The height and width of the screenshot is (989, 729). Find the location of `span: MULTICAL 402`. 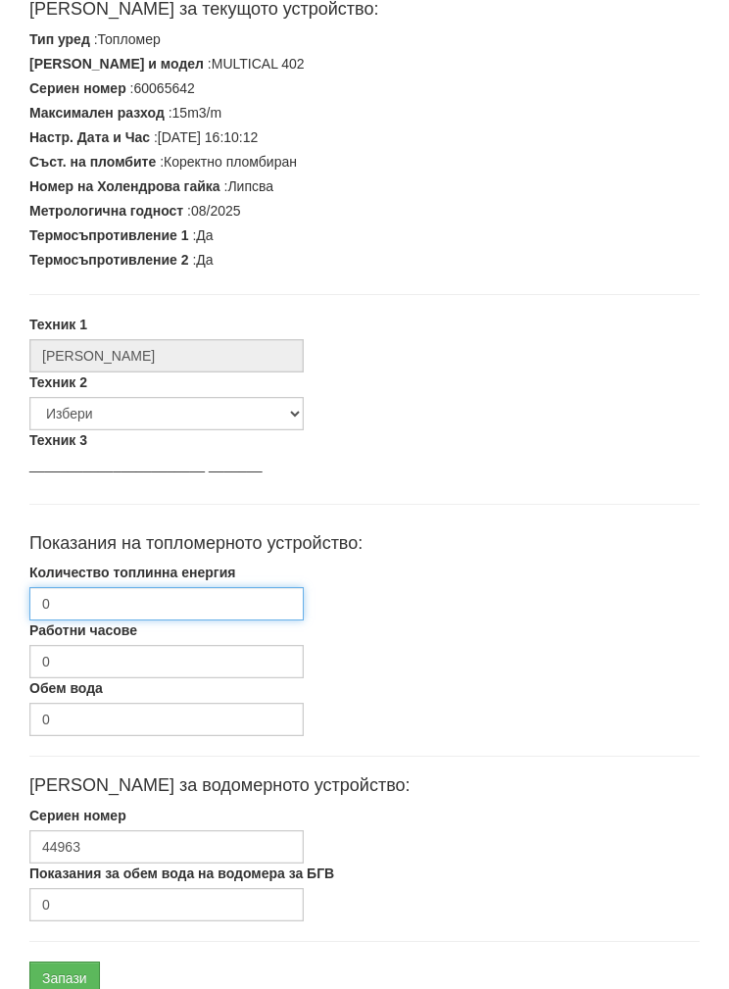

span: MULTICAL 402 is located at coordinates (258, 64).